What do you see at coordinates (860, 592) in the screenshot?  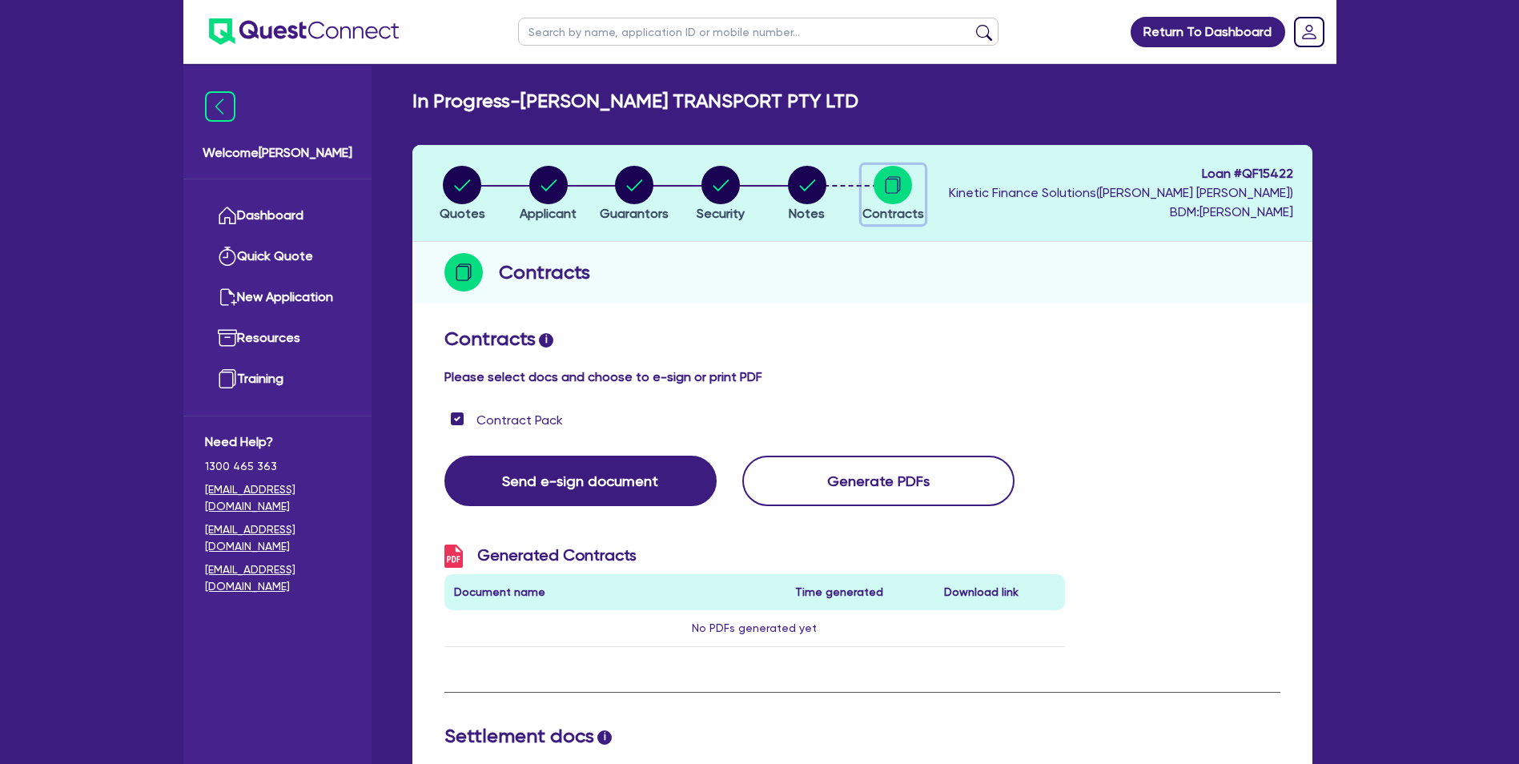 I see `th: Time generated` at bounding box center [860, 592].